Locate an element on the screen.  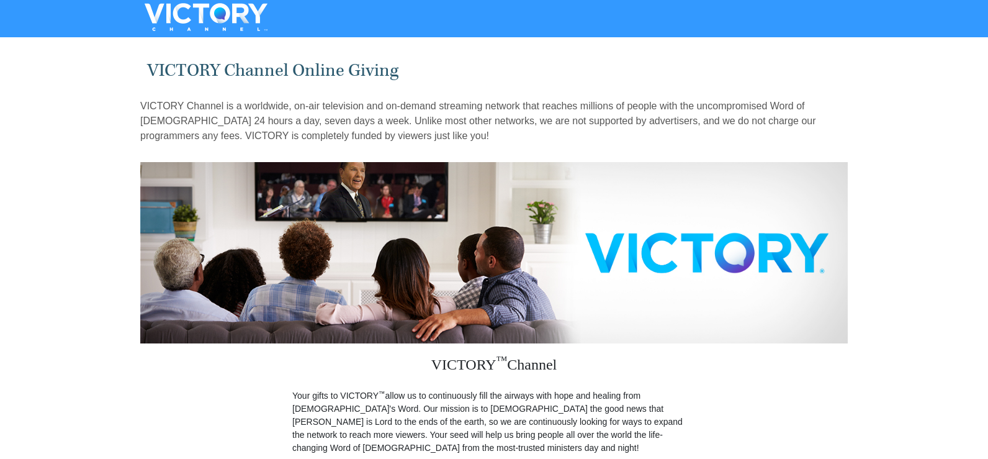
p: VICTORY Channel is a worldwide, on-air television and on-demand streaming network that reaches mi... is located at coordinates (494, 121).